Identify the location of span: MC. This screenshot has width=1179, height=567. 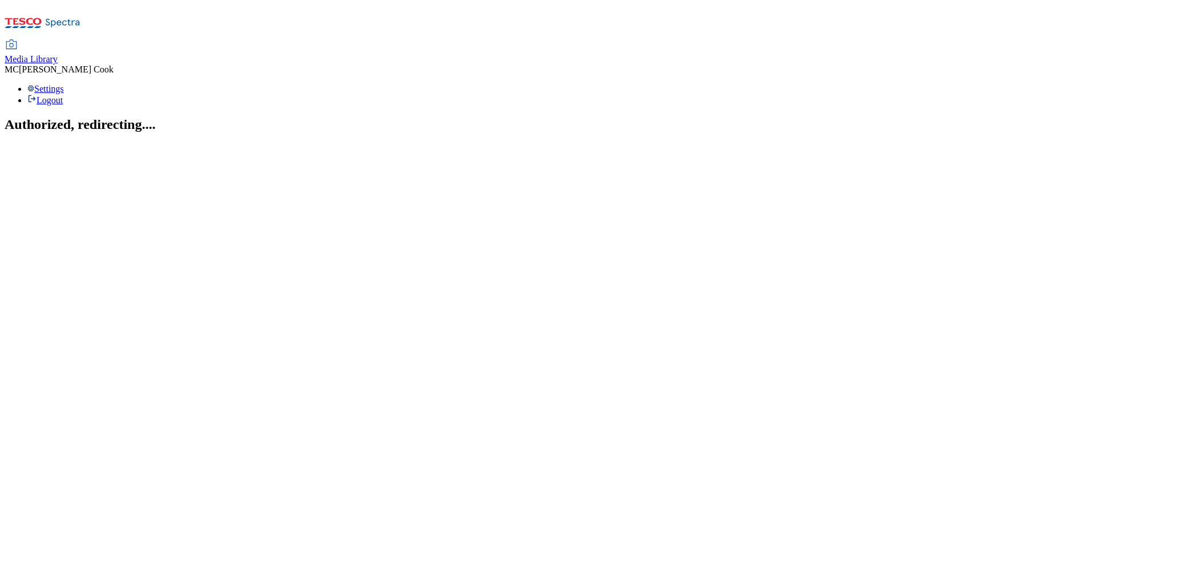
(11, 69).